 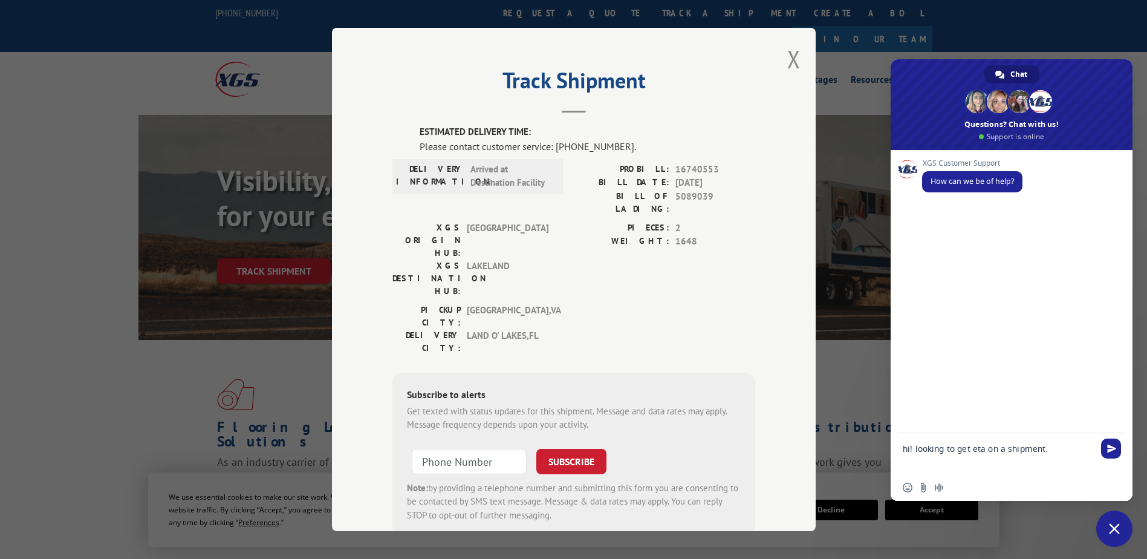 I want to click on label: PIECES:, so click(x=622, y=228).